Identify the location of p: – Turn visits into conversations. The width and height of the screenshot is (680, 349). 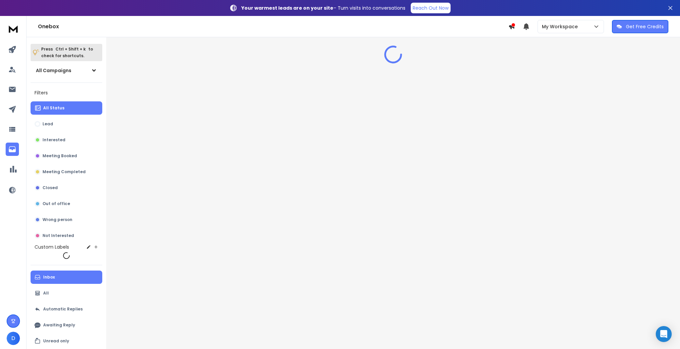
(324, 8).